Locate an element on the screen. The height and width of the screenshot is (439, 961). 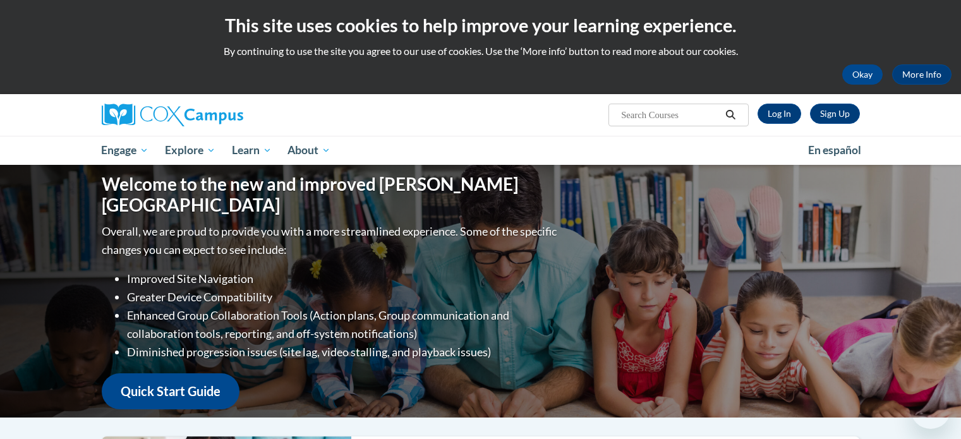
span: En español is located at coordinates (835, 150).